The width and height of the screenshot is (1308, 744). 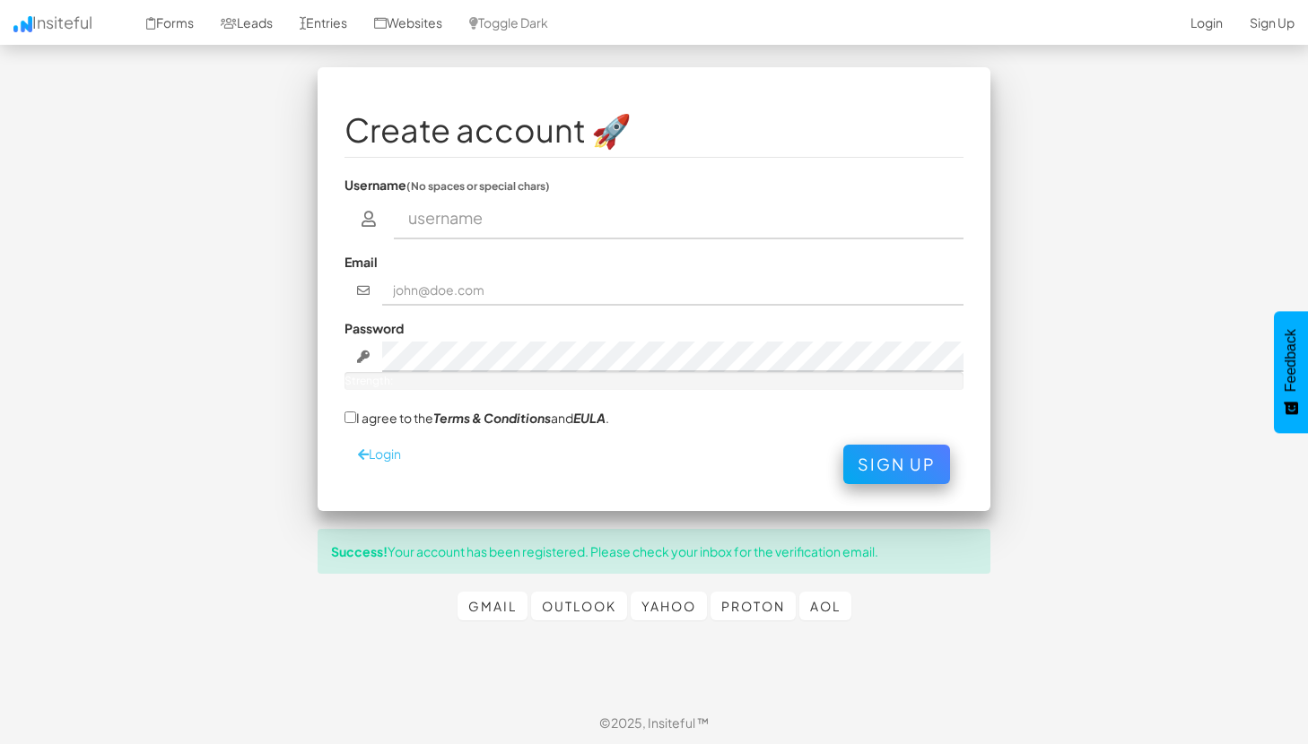 What do you see at coordinates (491, 418) in the screenshot?
I see `a: Terms & Conditions` at bounding box center [491, 418].